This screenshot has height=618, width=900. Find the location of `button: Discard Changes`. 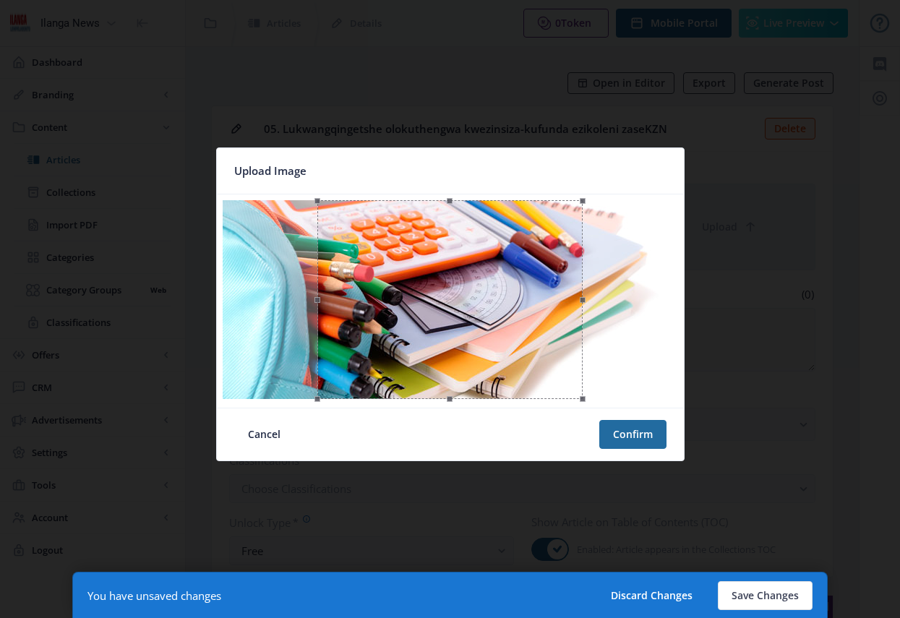

button: Discard Changes is located at coordinates (651, 596).